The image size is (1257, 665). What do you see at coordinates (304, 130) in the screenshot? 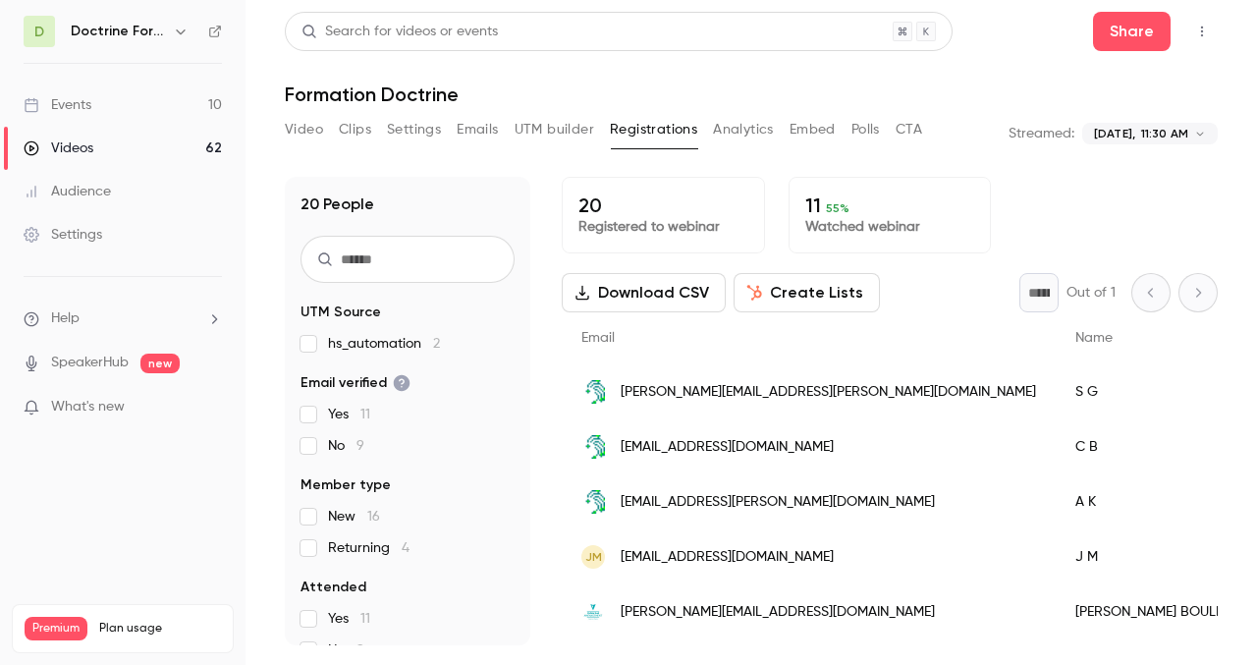
I see `button: Video` at bounding box center [304, 130].